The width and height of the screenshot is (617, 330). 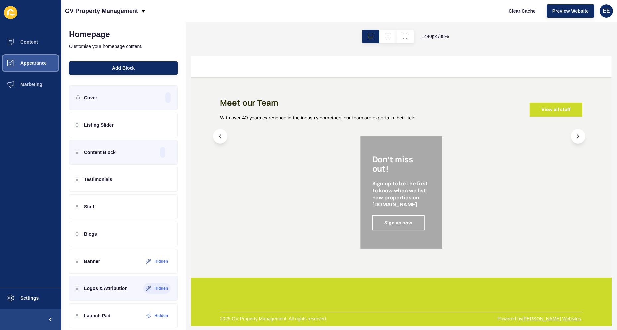 I want to click on button: Add Block, so click(x=123, y=68).